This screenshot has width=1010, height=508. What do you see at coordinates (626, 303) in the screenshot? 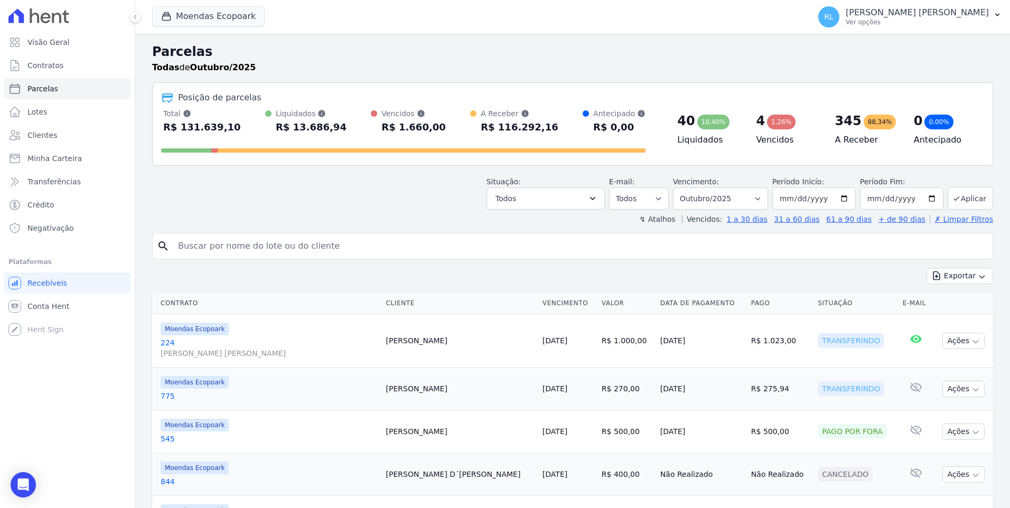
I see `th: Valor` at bounding box center [626, 303].